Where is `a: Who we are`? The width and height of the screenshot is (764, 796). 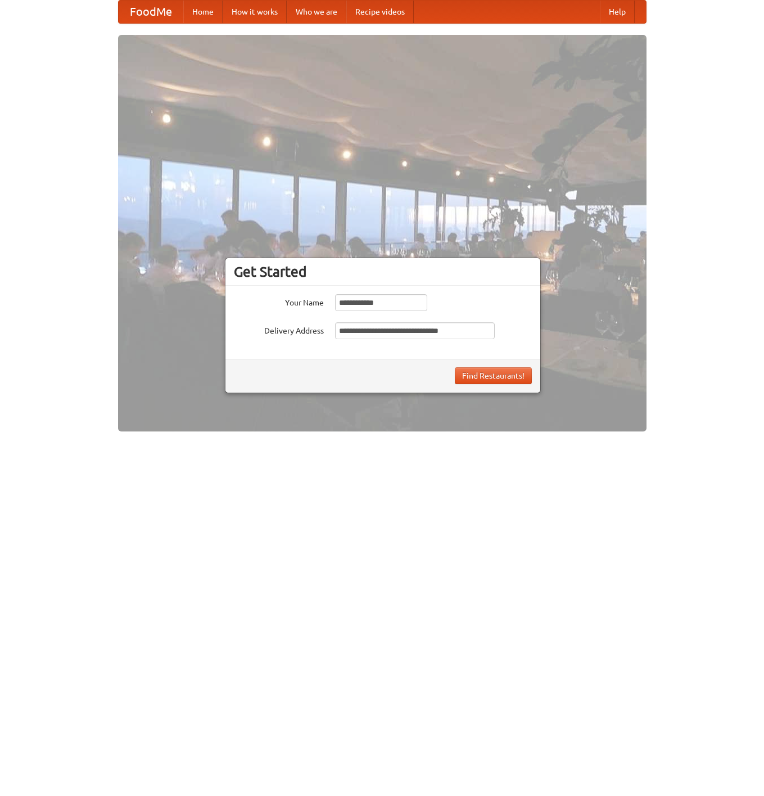 a: Who we are is located at coordinates (317, 12).